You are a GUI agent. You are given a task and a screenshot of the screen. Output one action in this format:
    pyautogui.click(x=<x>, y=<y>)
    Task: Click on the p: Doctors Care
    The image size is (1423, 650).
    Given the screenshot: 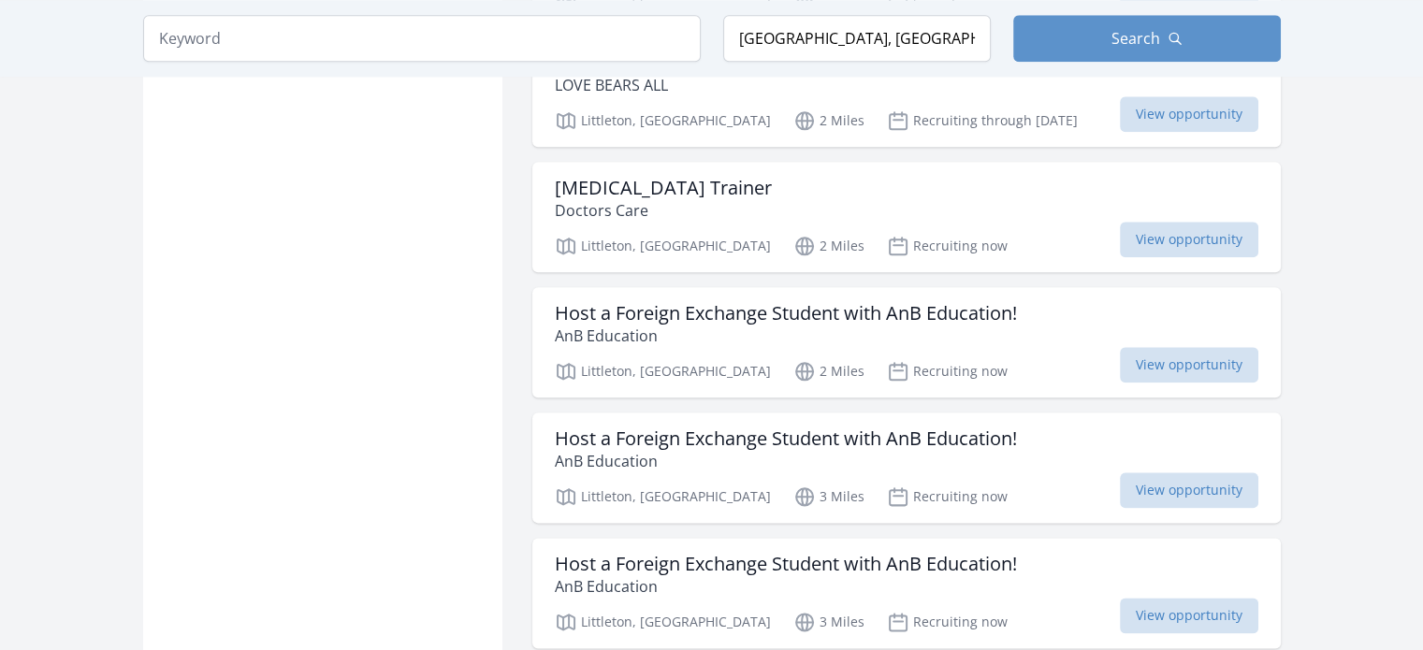 What is the action you would take?
    pyautogui.click(x=663, y=210)
    